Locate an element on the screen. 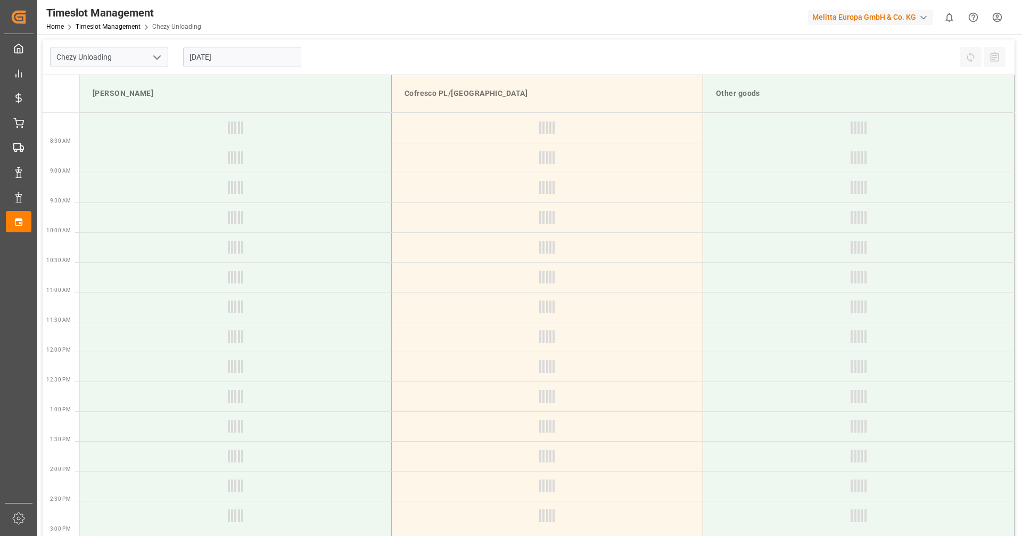 The width and height of the screenshot is (1022, 536). span: 1:30 PM is located at coordinates (60, 439).